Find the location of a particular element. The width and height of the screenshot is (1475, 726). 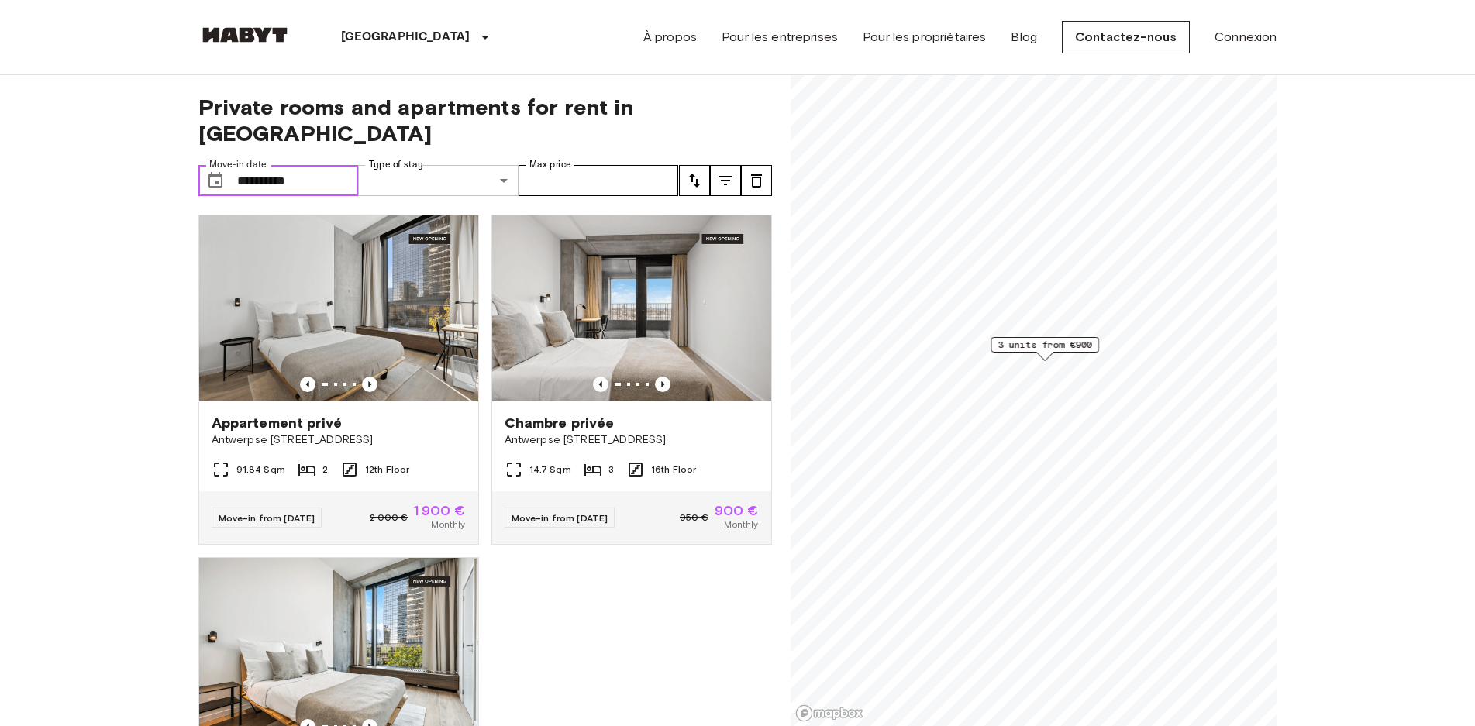

a: Contactez-nous is located at coordinates (1125, 37).